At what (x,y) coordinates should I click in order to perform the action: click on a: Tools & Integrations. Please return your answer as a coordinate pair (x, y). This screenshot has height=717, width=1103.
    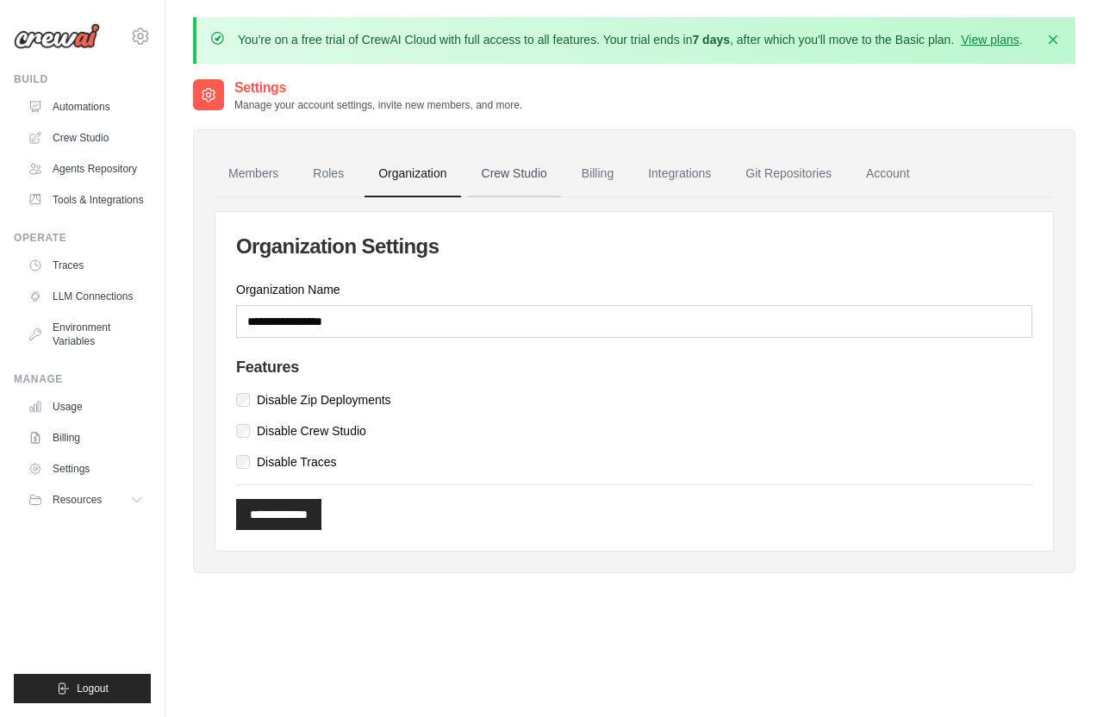
    Looking at the image, I should click on (85, 200).